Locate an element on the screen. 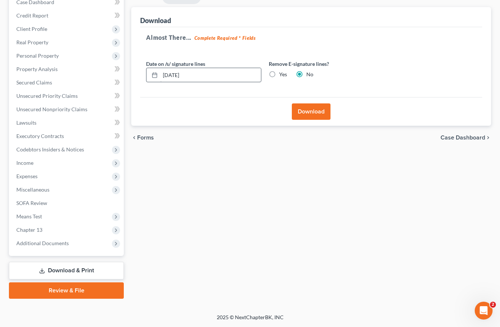 The width and height of the screenshot is (500, 327). span: Case Dashboard is located at coordinates (463, 137).